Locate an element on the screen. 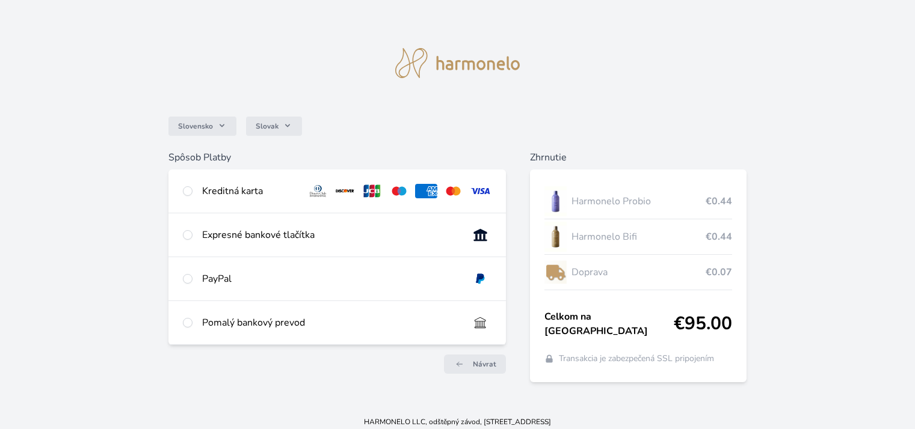 The width and height of the screenshot is (915, 429). div: Kreditná karta is located at coordinates (250, 191).